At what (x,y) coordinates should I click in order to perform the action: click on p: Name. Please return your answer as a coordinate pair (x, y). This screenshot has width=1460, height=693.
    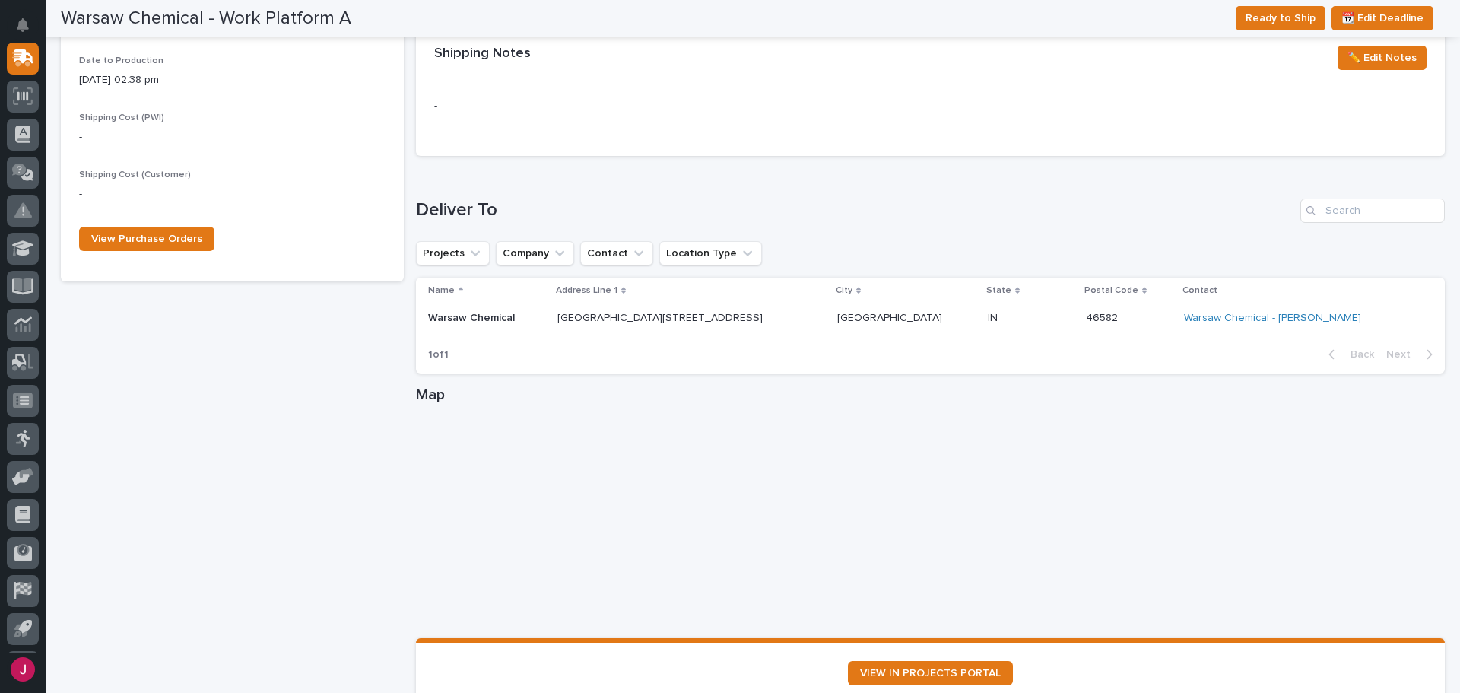
    Looking at the image, I should click on (441, 290).